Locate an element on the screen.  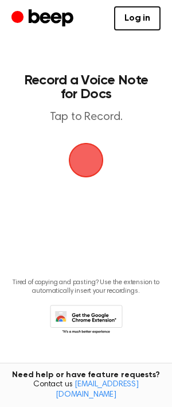
a: Log in is located at coordinates (137, 18).